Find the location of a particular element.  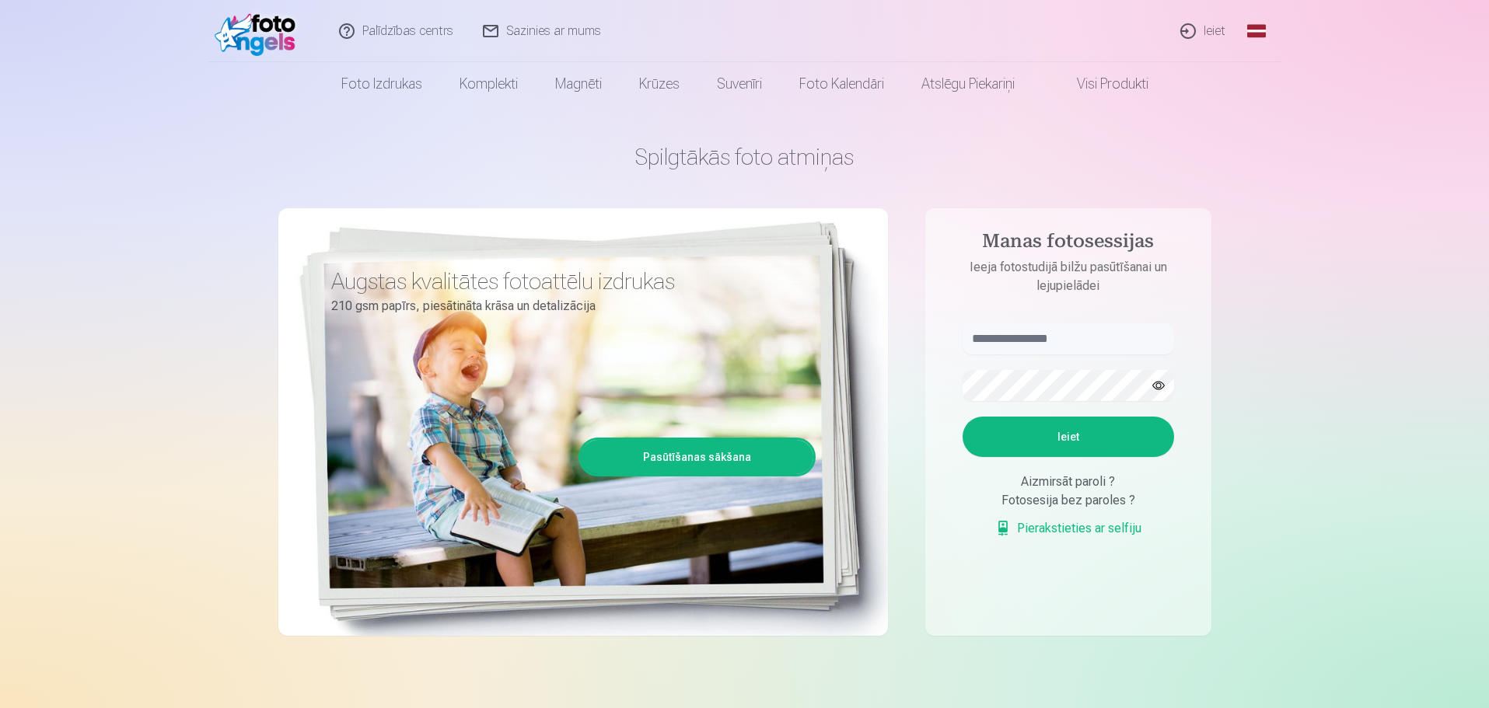

a: Suvenīri is located at coordinates (739, 84).